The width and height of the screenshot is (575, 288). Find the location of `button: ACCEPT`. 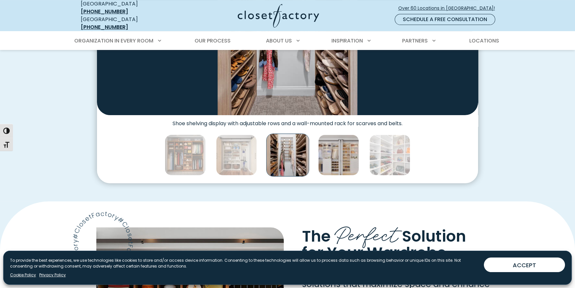

button: ACCEPT is located at coordinates (524, 264).